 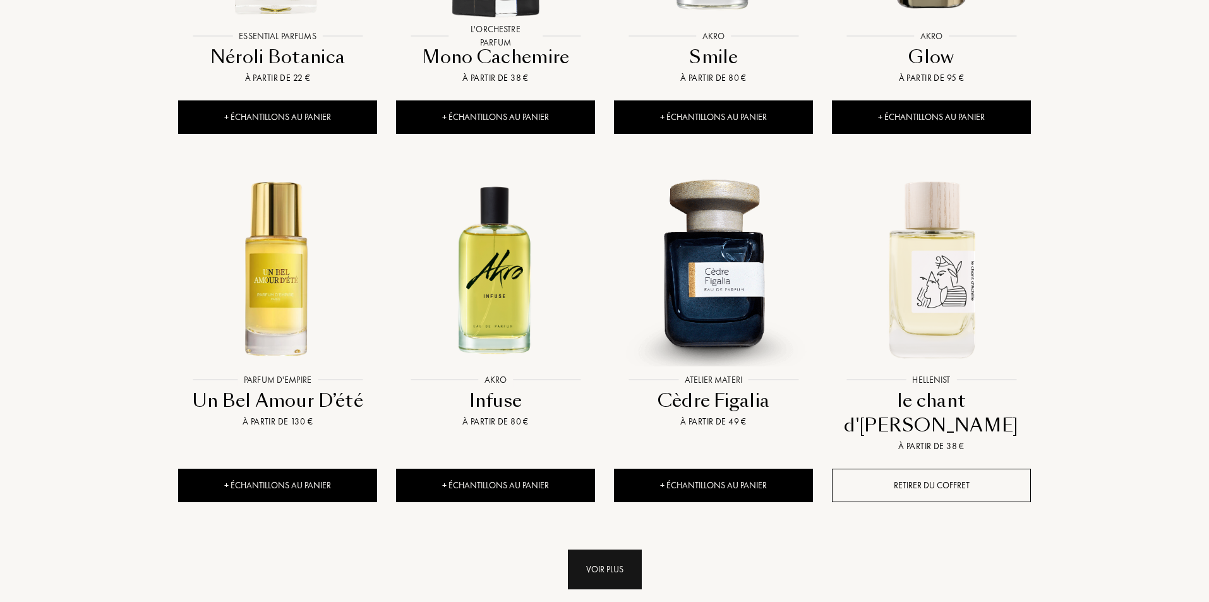 I want to click on div: À partir de 95 €, so click(x=931, y=78).